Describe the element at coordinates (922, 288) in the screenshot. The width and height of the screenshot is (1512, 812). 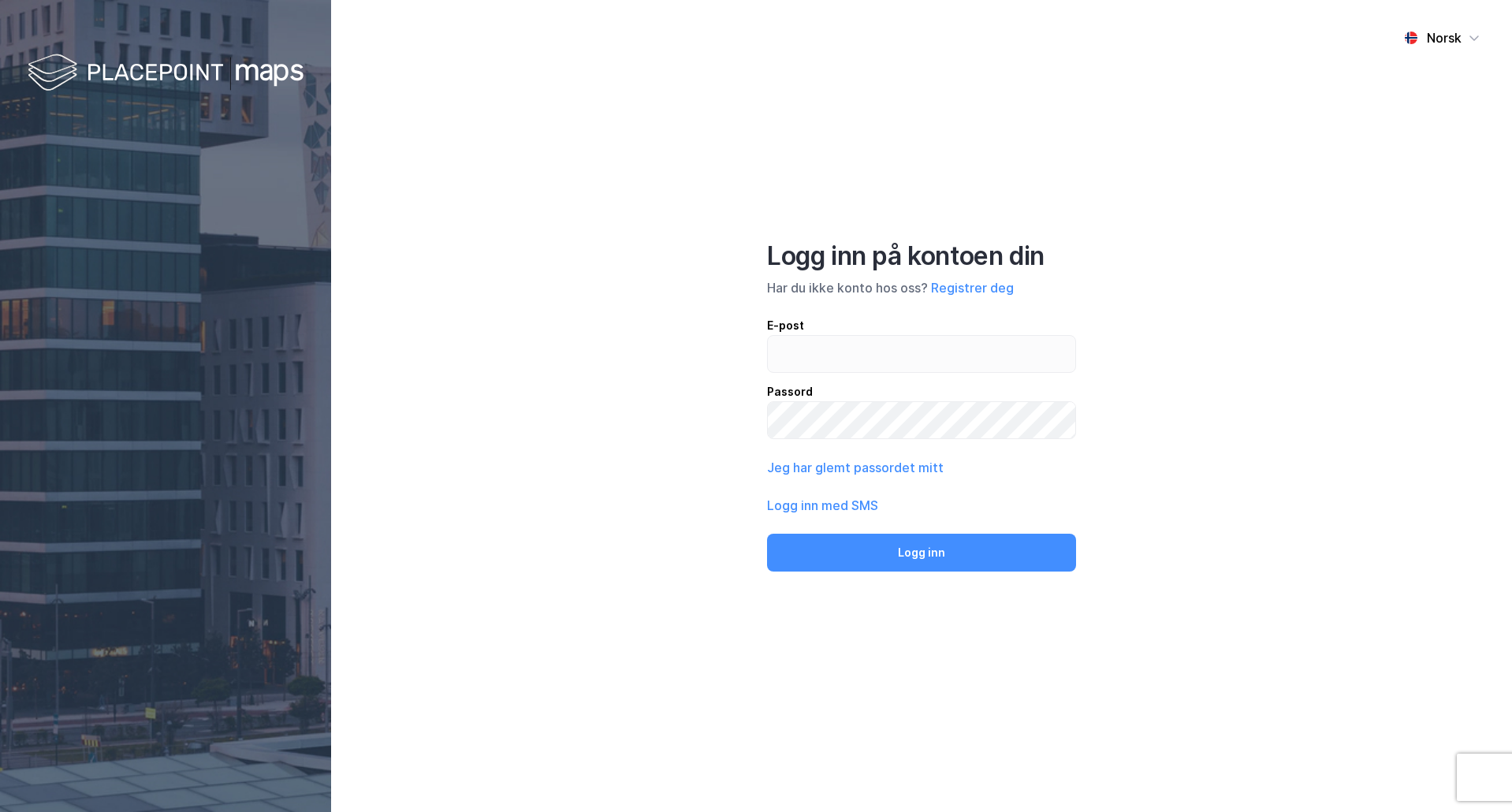
I see `div: Har du ikke konto hos oss?` at that location.